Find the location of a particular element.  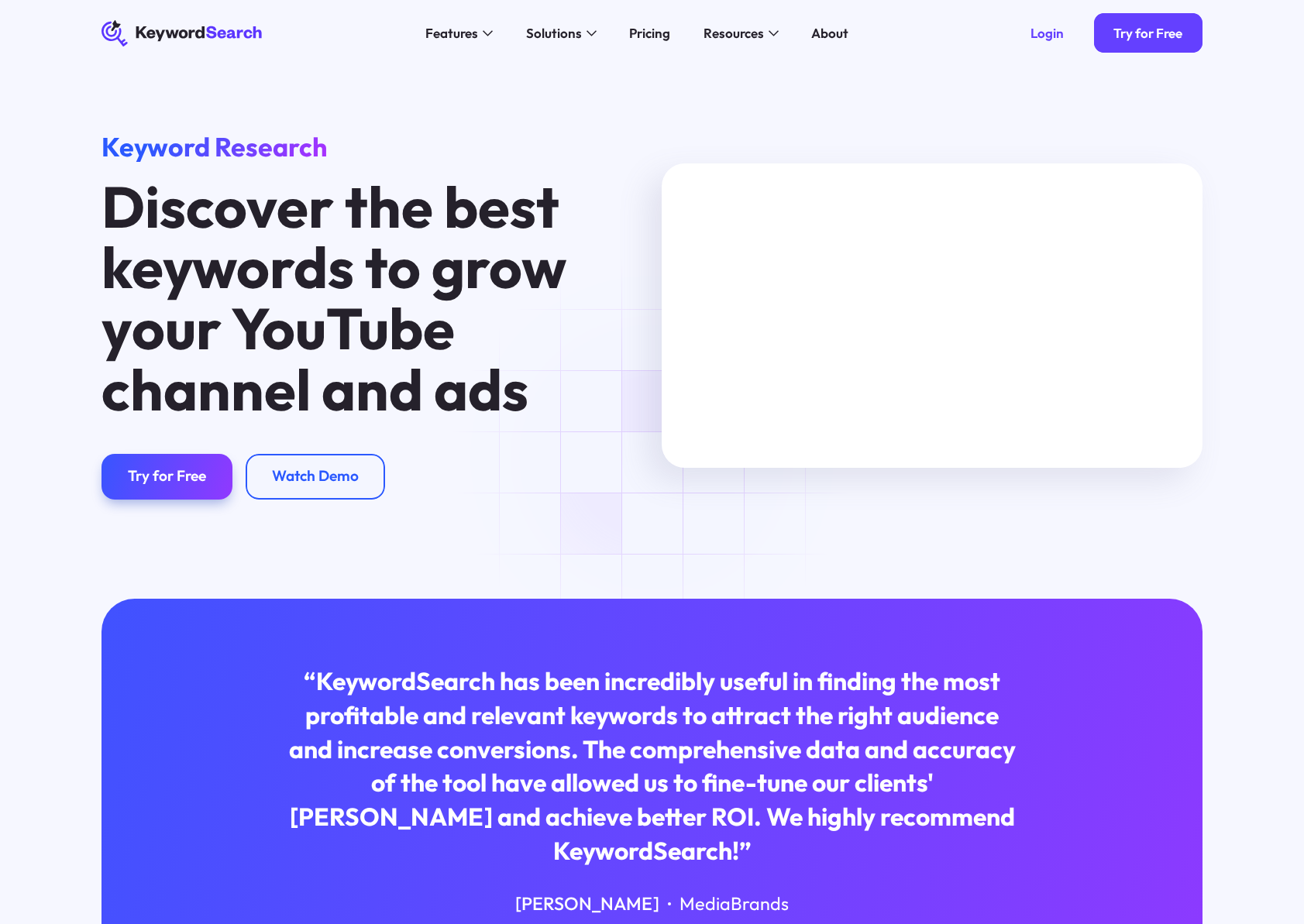

div: Login is located at coordinates (1047, 33).